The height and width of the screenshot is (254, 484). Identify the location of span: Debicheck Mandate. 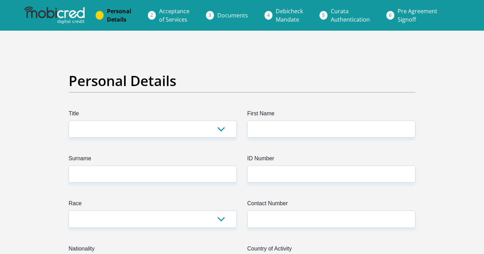
(289, 15).